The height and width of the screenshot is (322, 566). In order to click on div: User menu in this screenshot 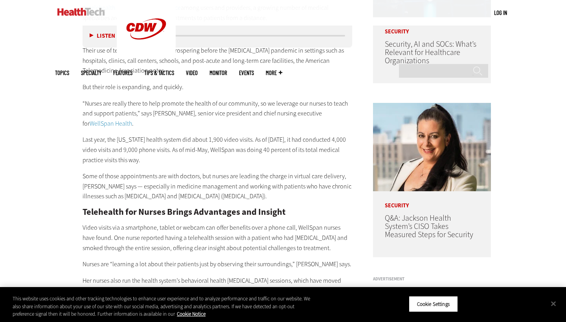, I will do `click(500, 13)`.